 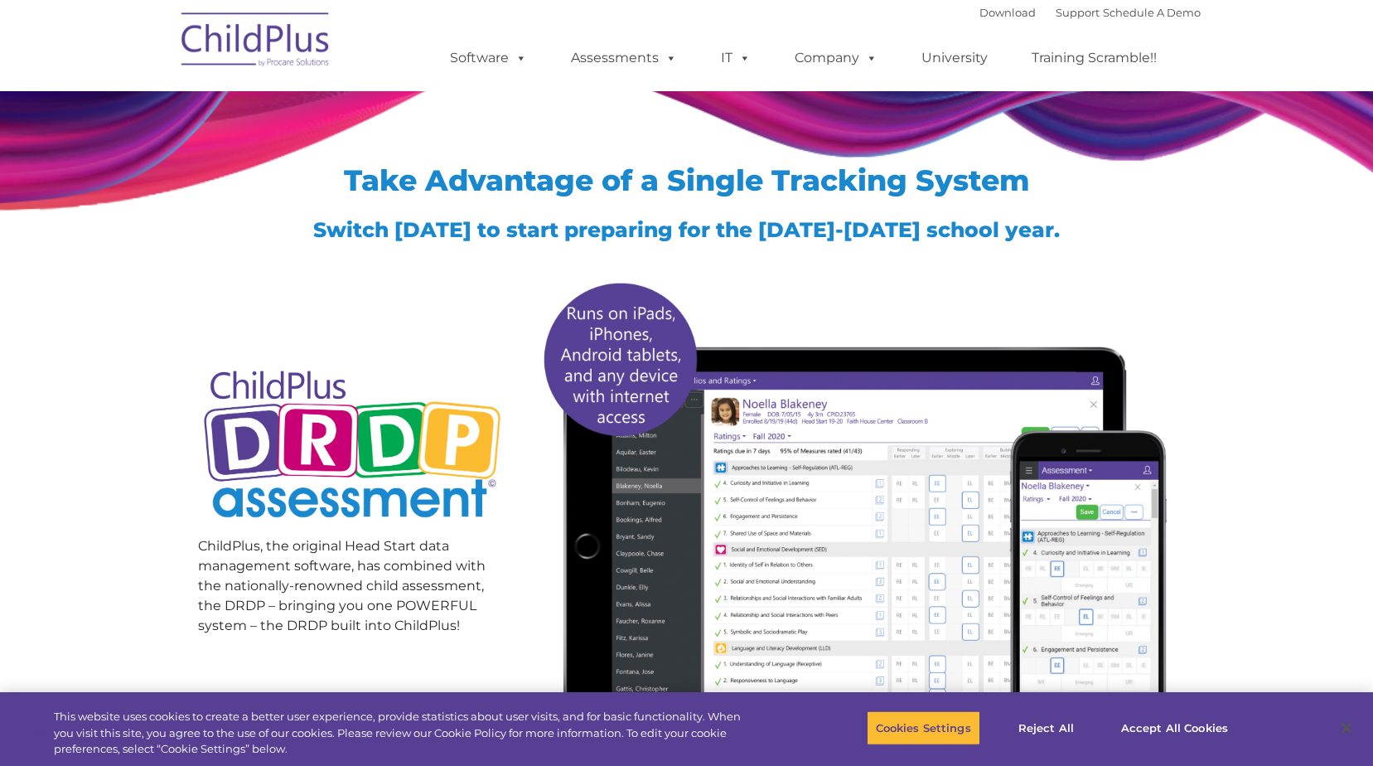 I want to click on span: Take Advantage of a Single Tracking System, so click(x=687, y=180).